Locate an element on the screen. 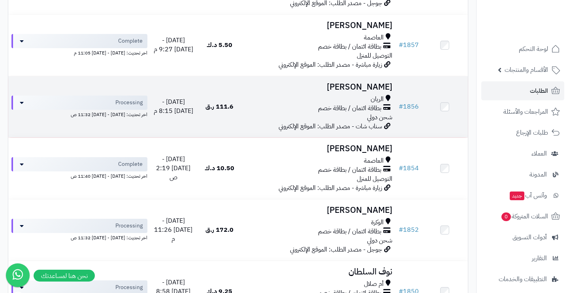 This screenshot has width=569, height=293. span: لوحة التحكم is located at coordinates (533, 49).